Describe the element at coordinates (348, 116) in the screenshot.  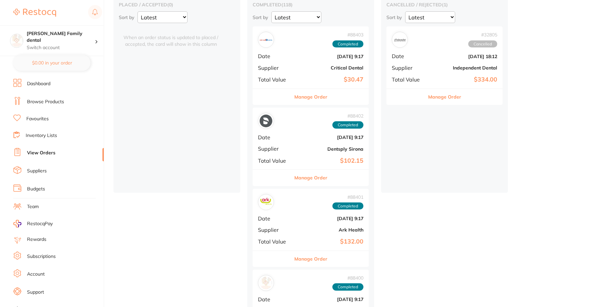
I see `span: # 88402` at that location.